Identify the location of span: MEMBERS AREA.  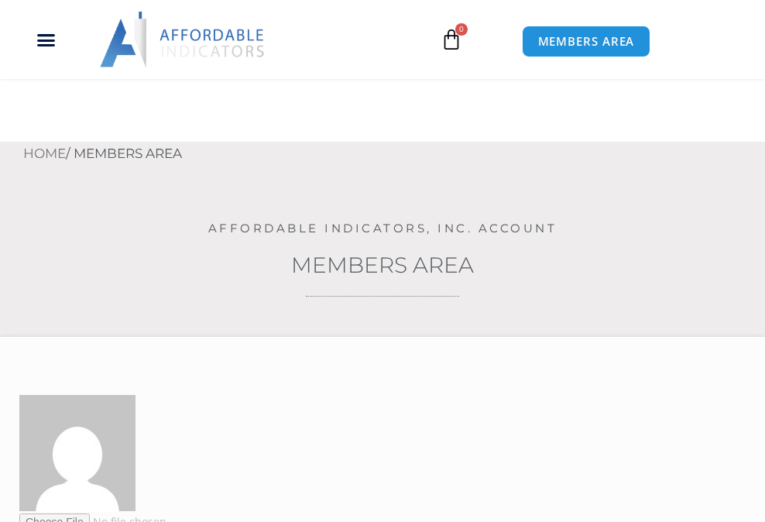
(586, 41).